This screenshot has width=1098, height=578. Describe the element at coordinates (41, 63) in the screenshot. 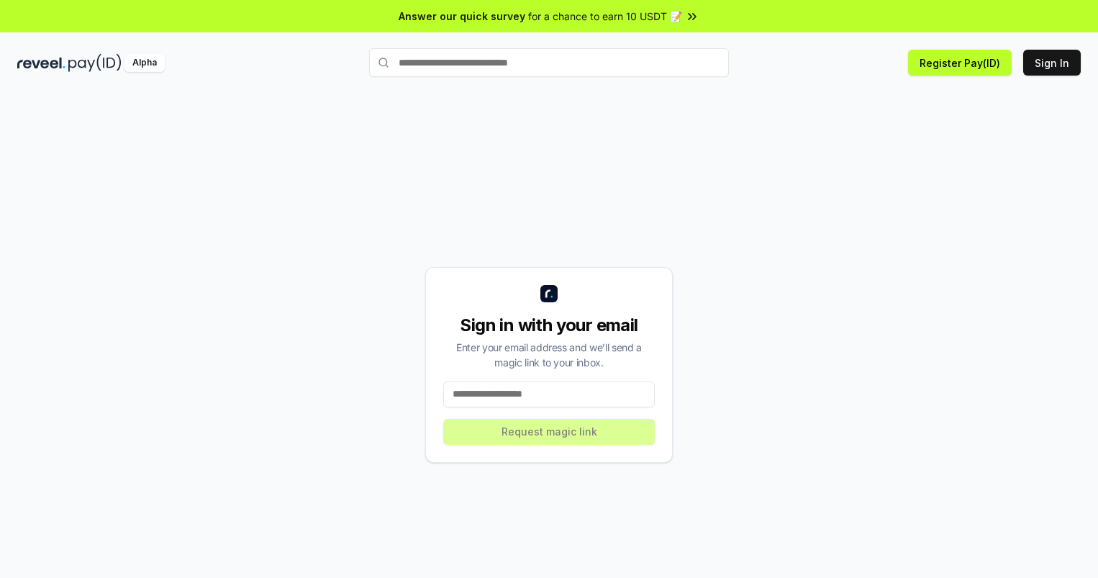

I see `img: reveel_dark` at that location.